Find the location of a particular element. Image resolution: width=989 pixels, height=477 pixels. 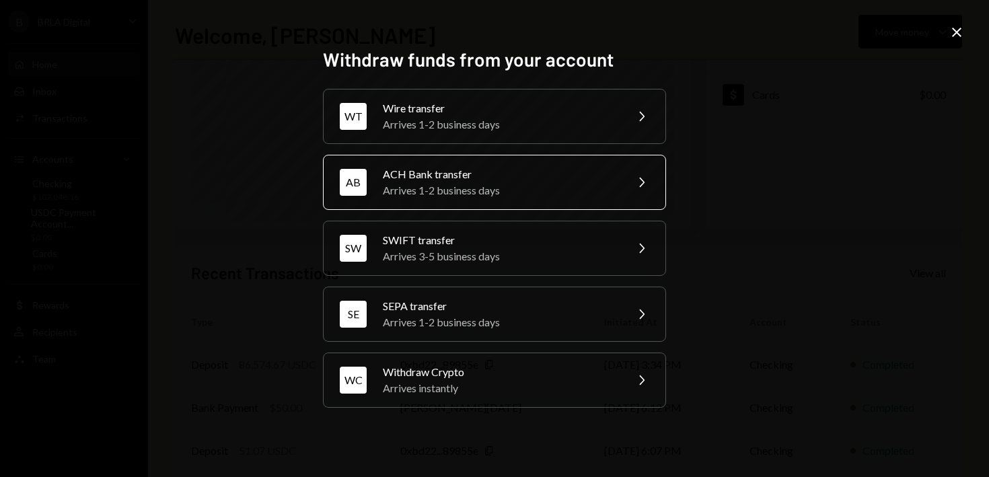

h2: Withdraw funds from your account is located at coordinates (495, 59).